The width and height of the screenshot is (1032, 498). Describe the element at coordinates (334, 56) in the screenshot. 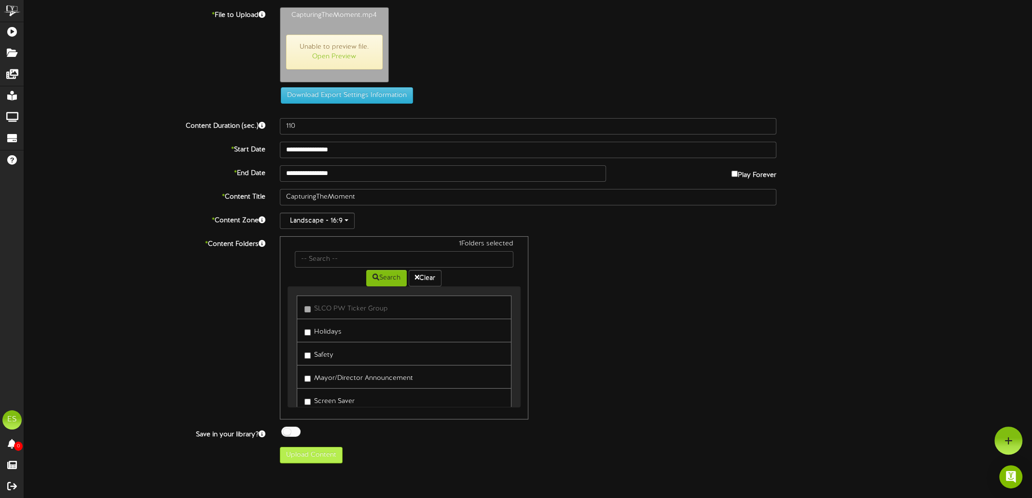

I see `a: Open Preview` at that location.